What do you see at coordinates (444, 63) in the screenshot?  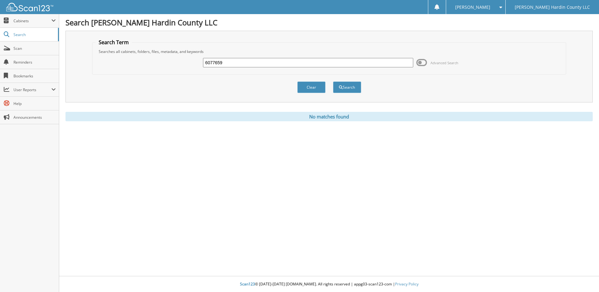 I see `span: Advanced Search` at bounding box center [444, 63].